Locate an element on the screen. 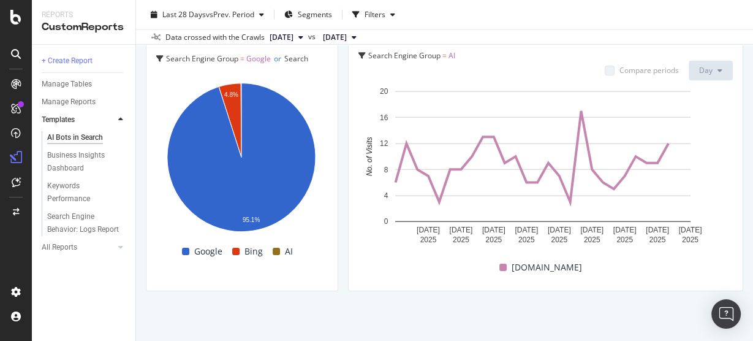  span: Last 28 Days is located at coordinates (184, 14).